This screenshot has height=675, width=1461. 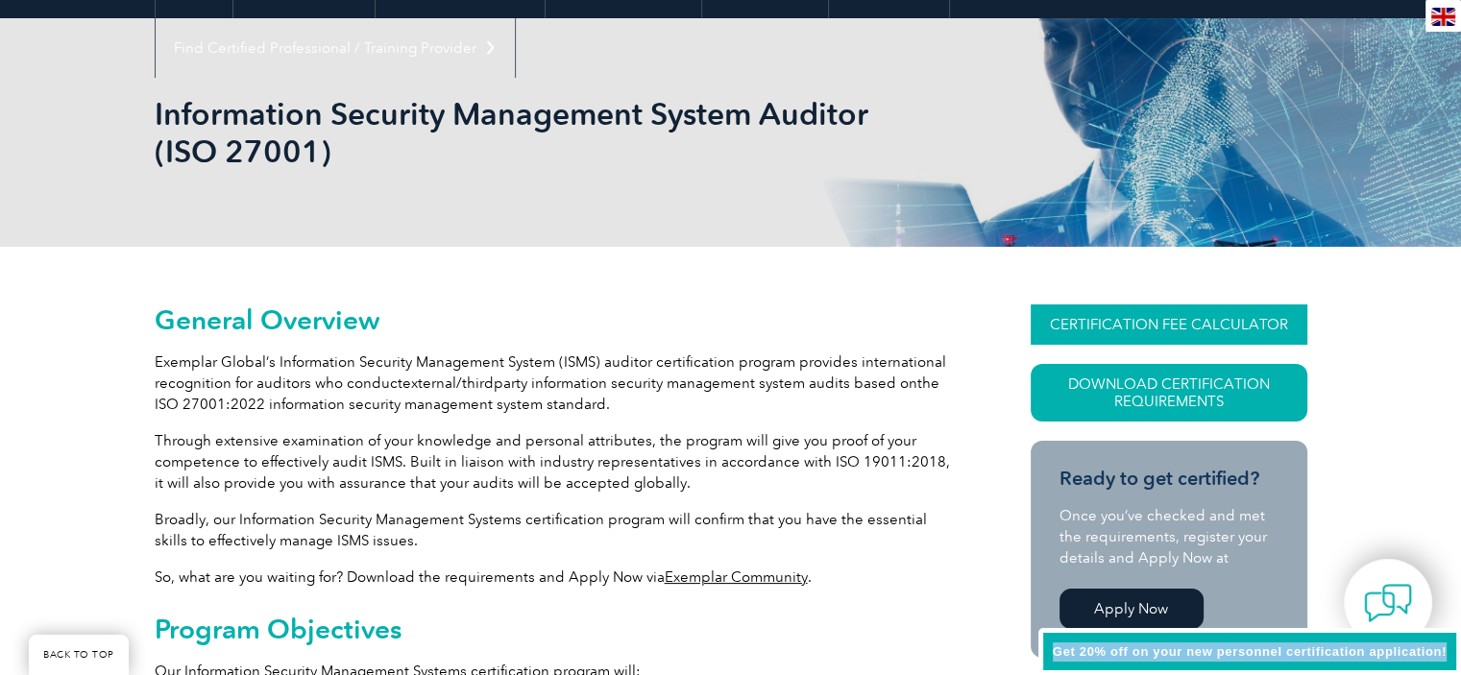 I want to click on h2: General Overview, so click(x=558, y=320).